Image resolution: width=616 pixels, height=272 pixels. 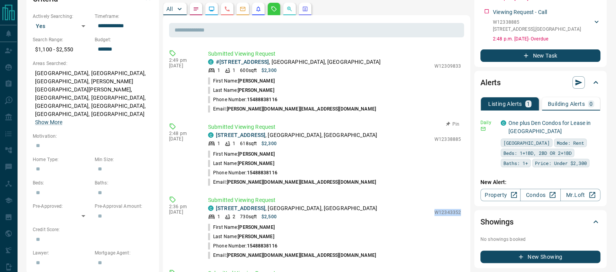 What do you see at coordinates (62, 160) in the screenshot?
I see `p: Home Type:` at bounding box center [62, 160].